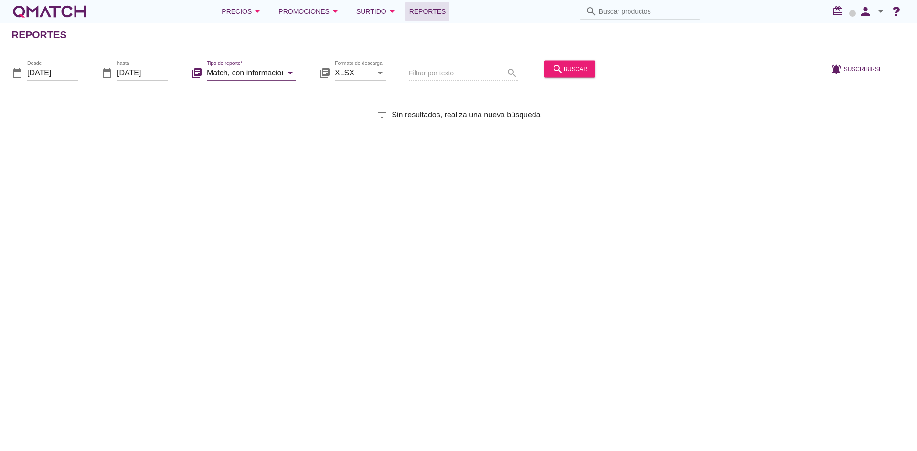 This screenshot has width=917, height=451. I want to click on button: Surtido, so click(377, 11).